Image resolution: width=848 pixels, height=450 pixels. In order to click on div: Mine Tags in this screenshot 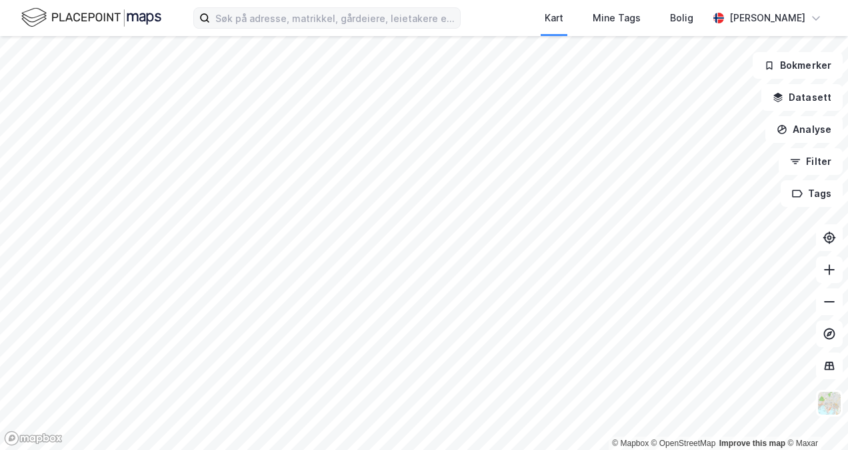, I will do `click(617, 18)`.